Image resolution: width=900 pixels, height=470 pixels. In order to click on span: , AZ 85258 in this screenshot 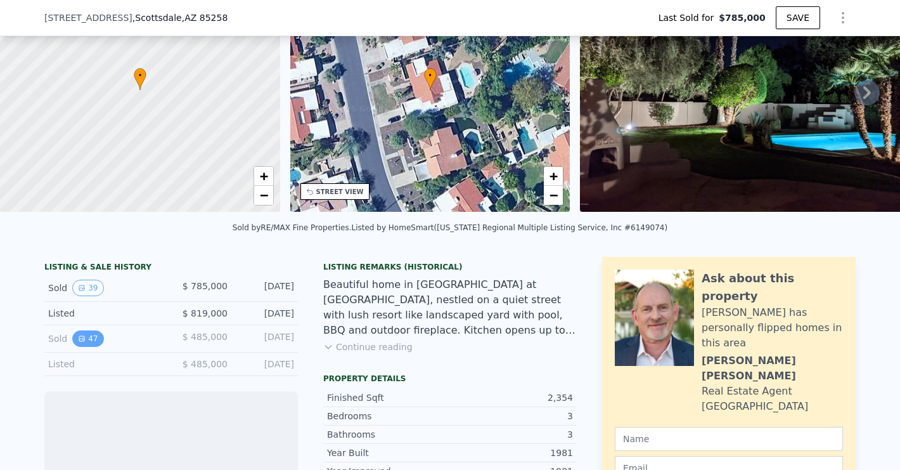, I will do `click(205, 18)`.